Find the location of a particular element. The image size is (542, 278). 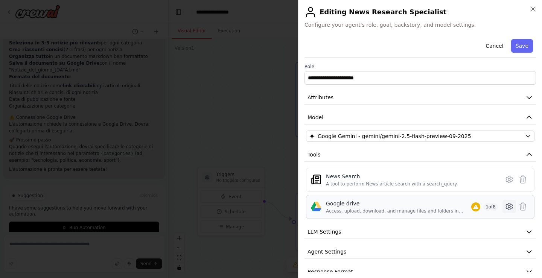

button: Cancel is located at coordinates (494, 46).